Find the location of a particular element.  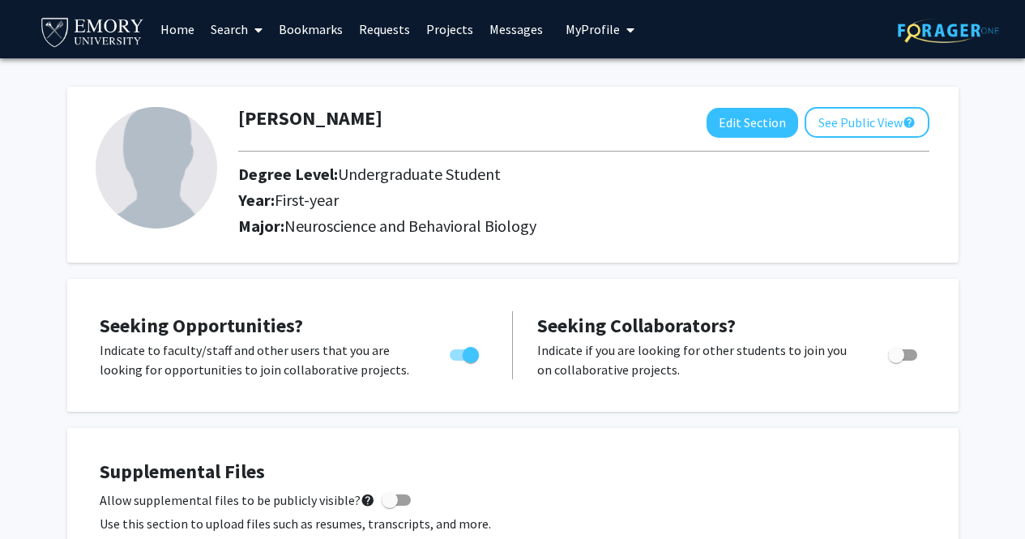

h4: Supplemental Files is located at coordinates (513, 471).